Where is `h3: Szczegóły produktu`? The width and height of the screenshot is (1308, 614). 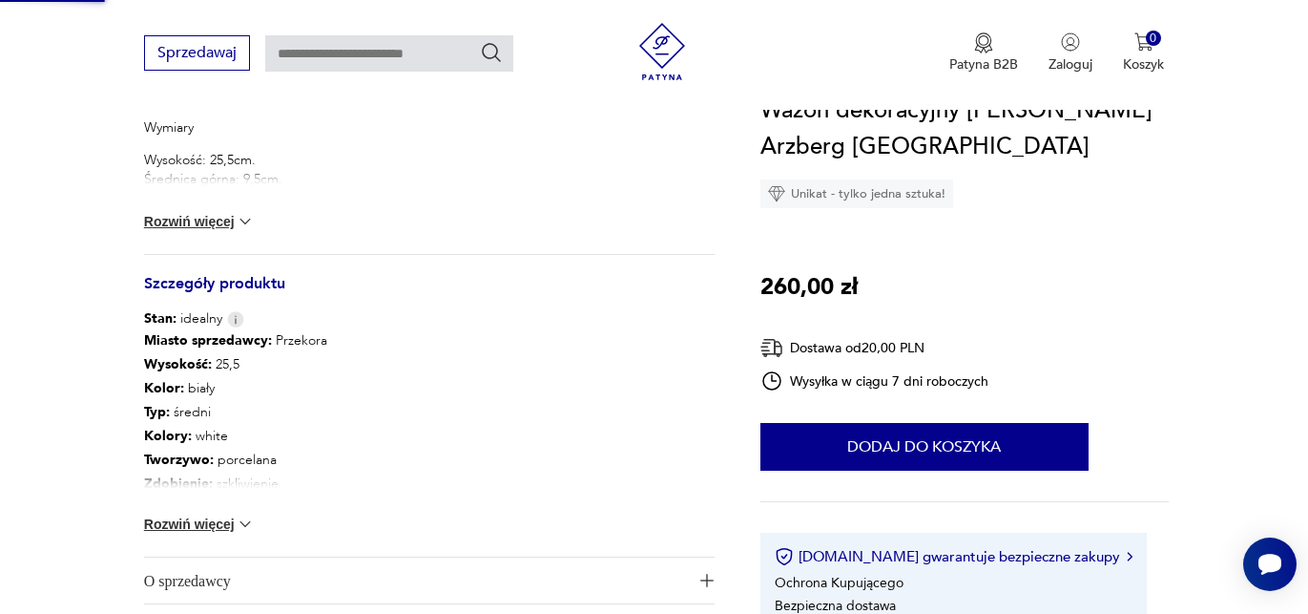 h3: Szczegóły produktu is located at coordinates (429, 293).